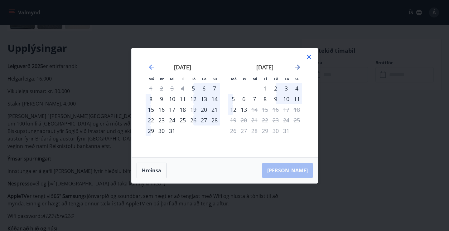 This screenshot has height=231, width=449. I want to click on div: 28, so click(214, 120).